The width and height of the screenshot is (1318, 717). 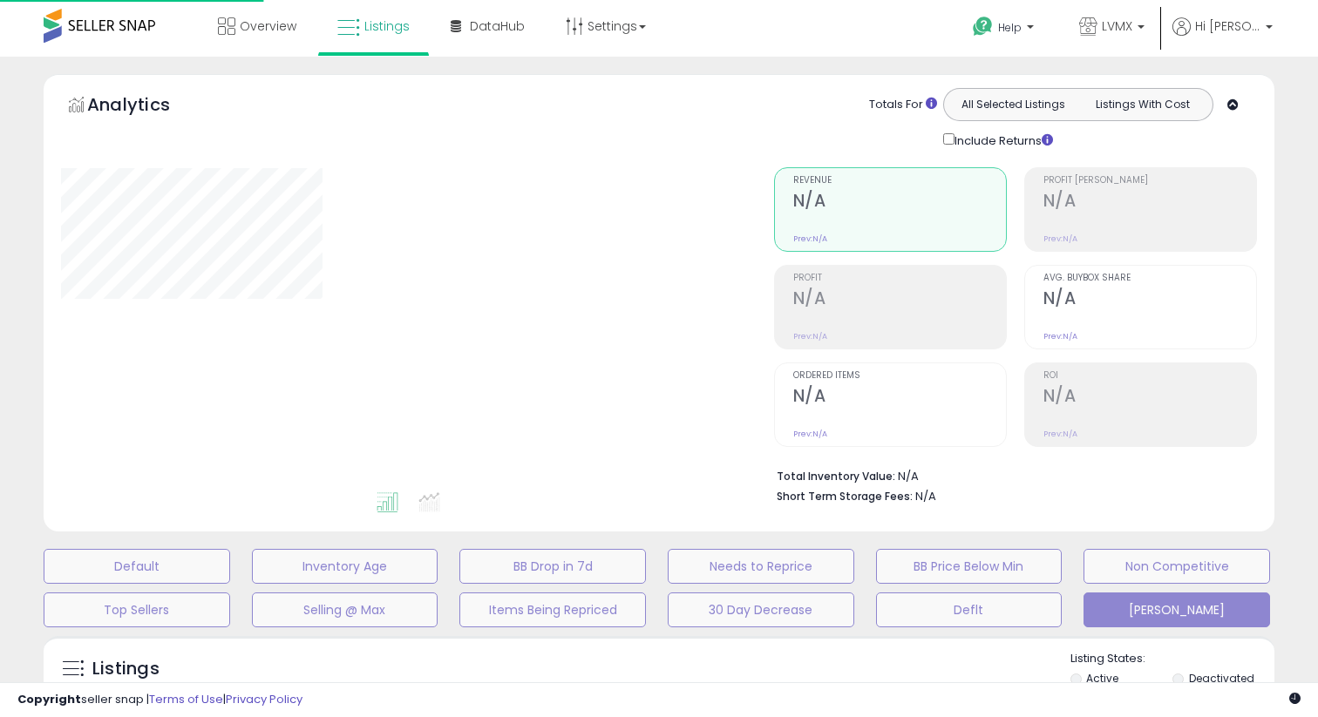 What do you see at coordinates (761, 610) in the screenshot?
I see `button: 30 Day Decrease` at bounding box center [761, 610].